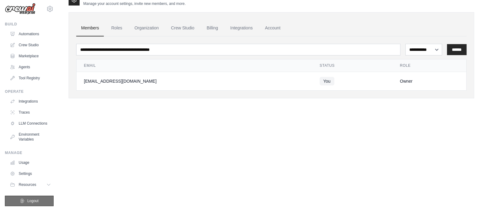  I want to click on a: Marketplace, so click(30, 56).